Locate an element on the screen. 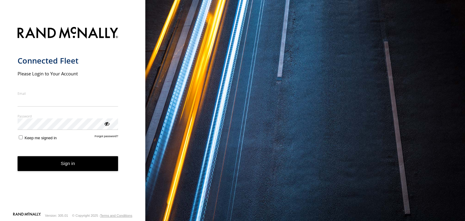 This screenshot has width=465, height=221. label: Password is located at coordinates (68, 116).